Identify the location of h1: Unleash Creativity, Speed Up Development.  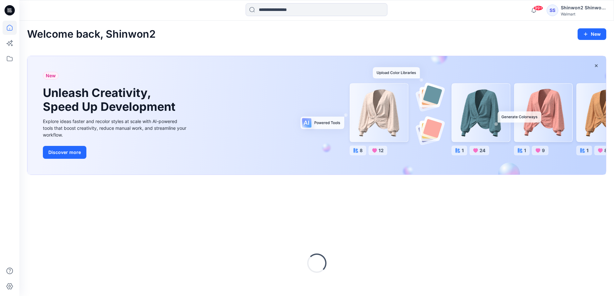
(111, 100).